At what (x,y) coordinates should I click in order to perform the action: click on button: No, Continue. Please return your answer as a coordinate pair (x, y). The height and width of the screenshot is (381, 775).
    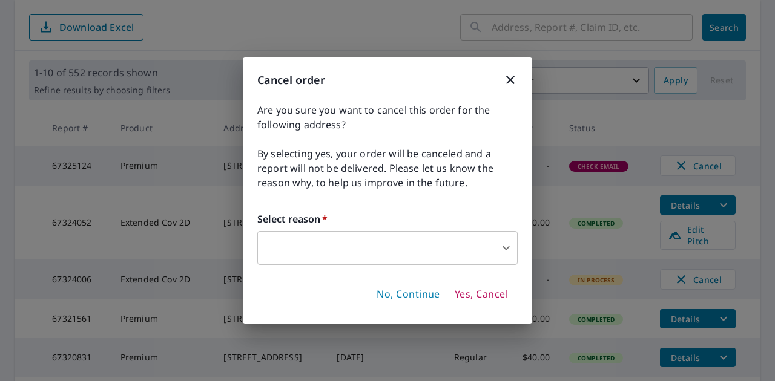
    Looking at the image, I should click on (408, 295).